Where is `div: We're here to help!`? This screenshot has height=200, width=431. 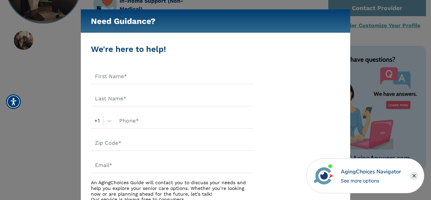
div: We're here to help! is located at coordinates (172, 49).